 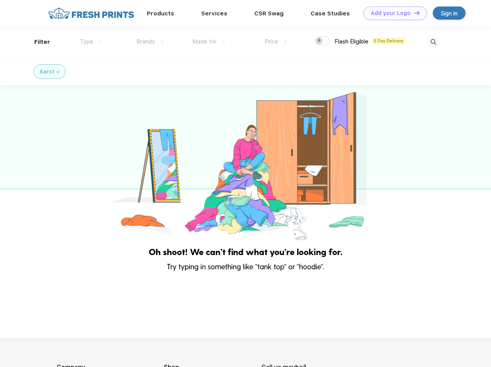 I want to click on div: Karst, so click(x=47, y=72).